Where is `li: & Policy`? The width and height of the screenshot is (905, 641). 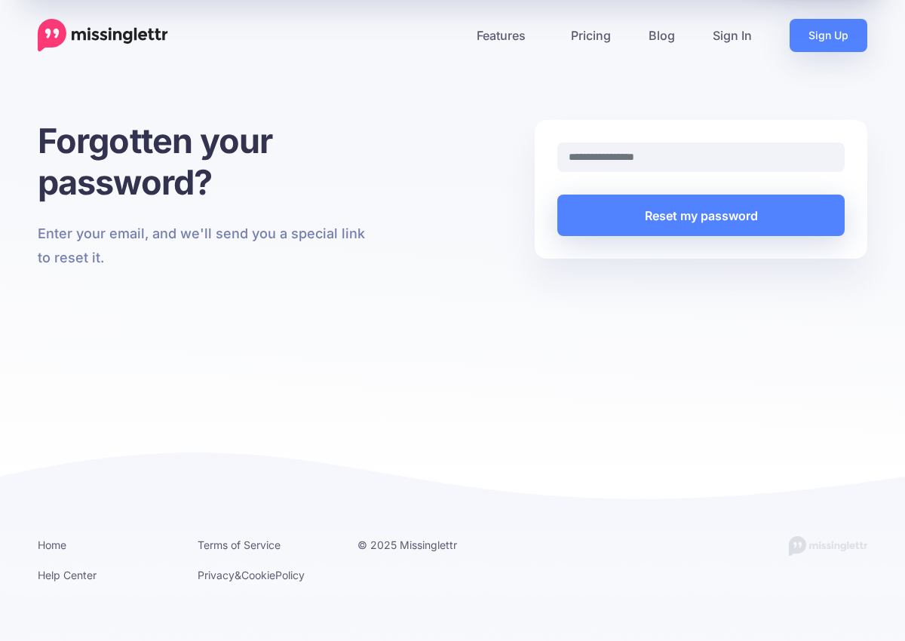
li: & Policy is located at coordinates (266, 575).